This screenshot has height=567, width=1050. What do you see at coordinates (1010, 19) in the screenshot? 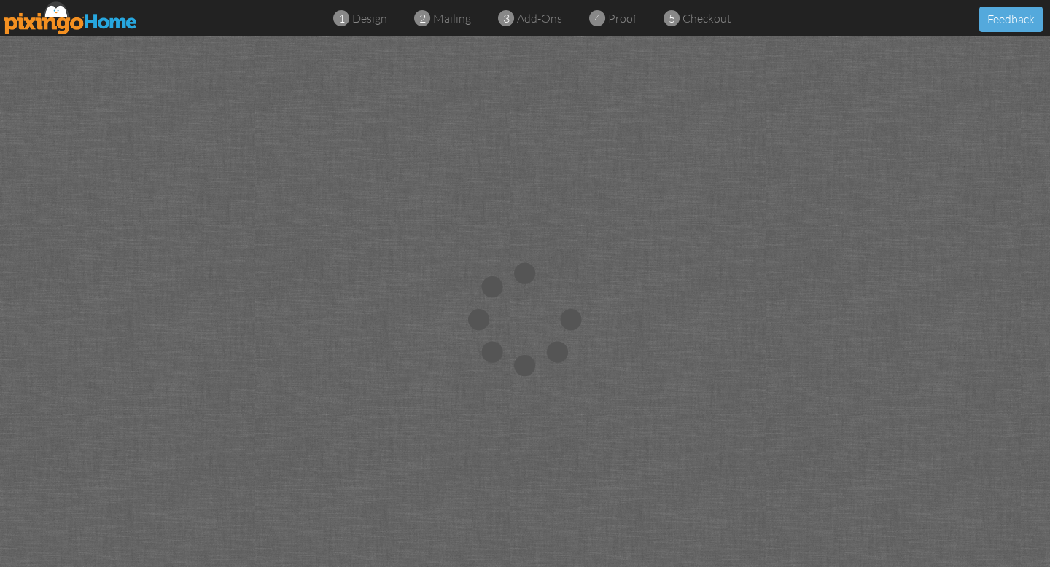
I see `button: Feedback` at bounding box center [1010, 19].